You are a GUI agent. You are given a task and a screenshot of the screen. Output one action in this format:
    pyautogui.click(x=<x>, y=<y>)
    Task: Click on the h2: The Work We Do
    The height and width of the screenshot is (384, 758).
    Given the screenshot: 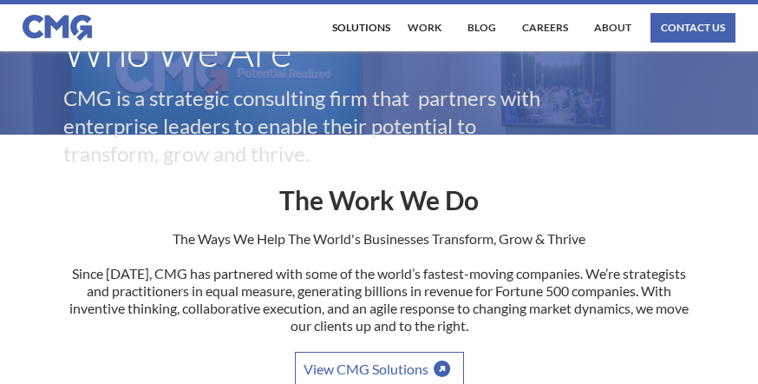 What is the action you would take?
    pyautogui.click(x=379, y=191)
    